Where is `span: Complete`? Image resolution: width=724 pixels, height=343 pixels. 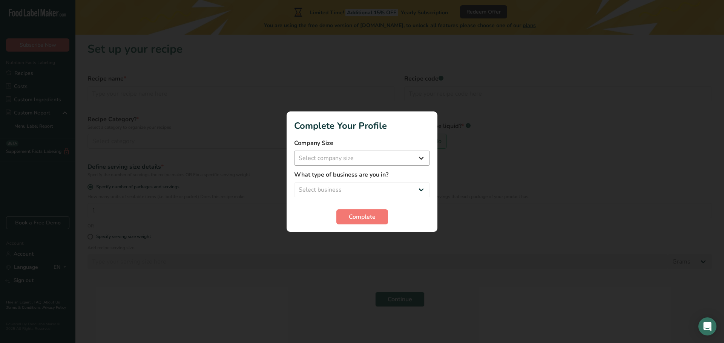 span: Complete is located at coordinates (362, 217).